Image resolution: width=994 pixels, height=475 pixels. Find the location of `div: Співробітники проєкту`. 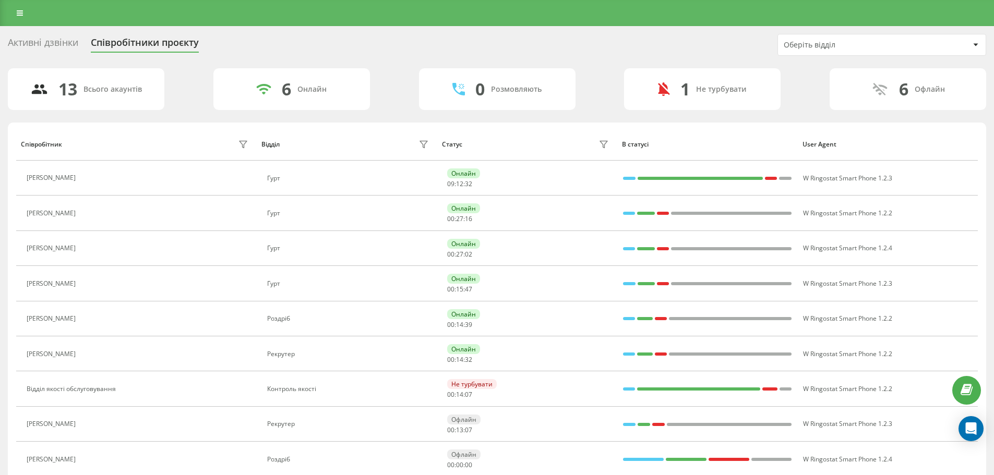

div: Співробітники проєкту is located at coordinates (144, 45).